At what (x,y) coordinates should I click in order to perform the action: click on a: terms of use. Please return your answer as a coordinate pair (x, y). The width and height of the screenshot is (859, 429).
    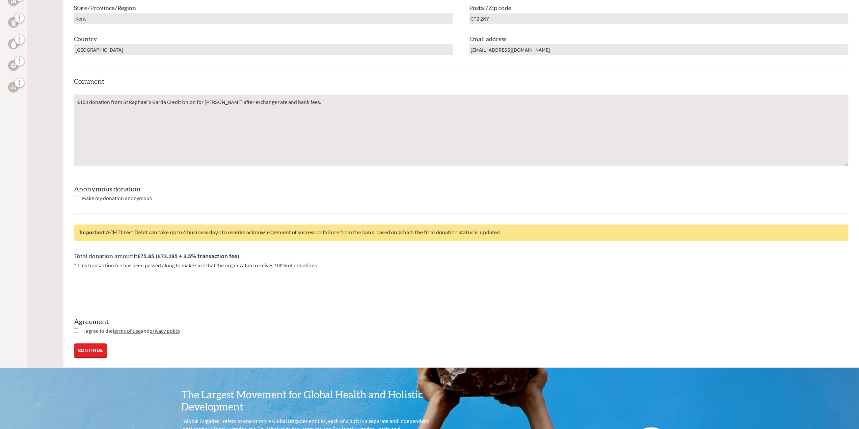
    Looking at the image, I should click on (127, 331).